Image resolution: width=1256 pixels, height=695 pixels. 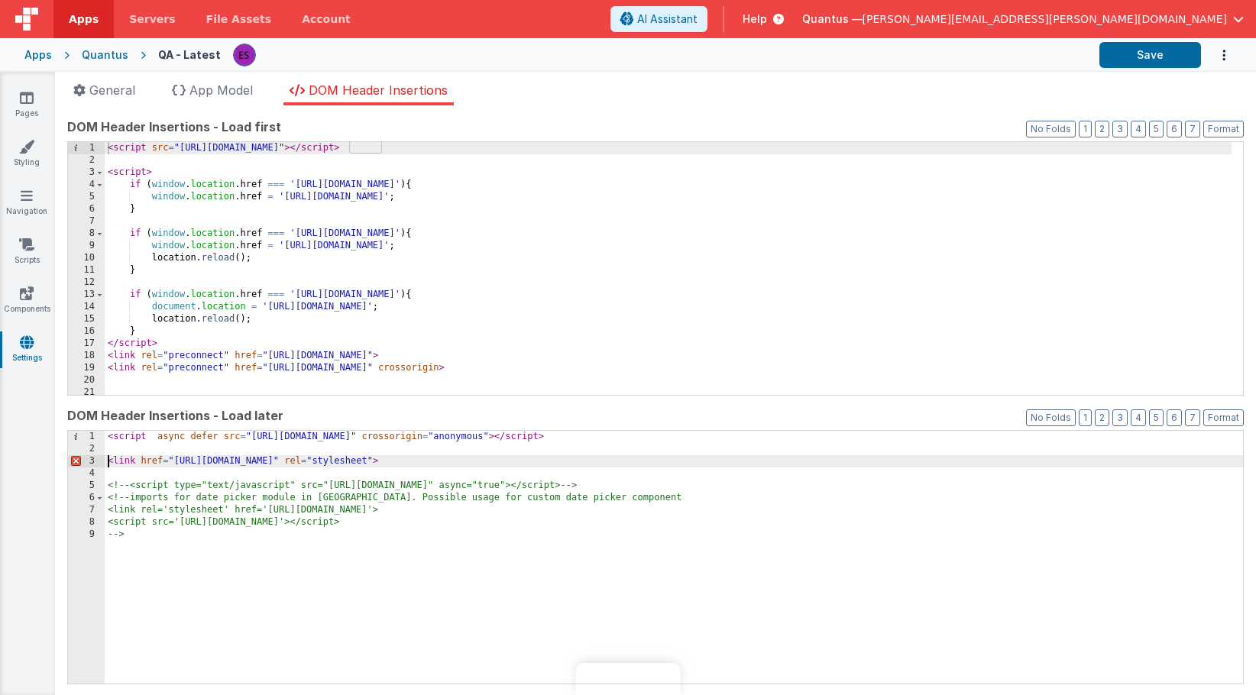 I want to click on span: Quantus —, so click(x=832, y=19).